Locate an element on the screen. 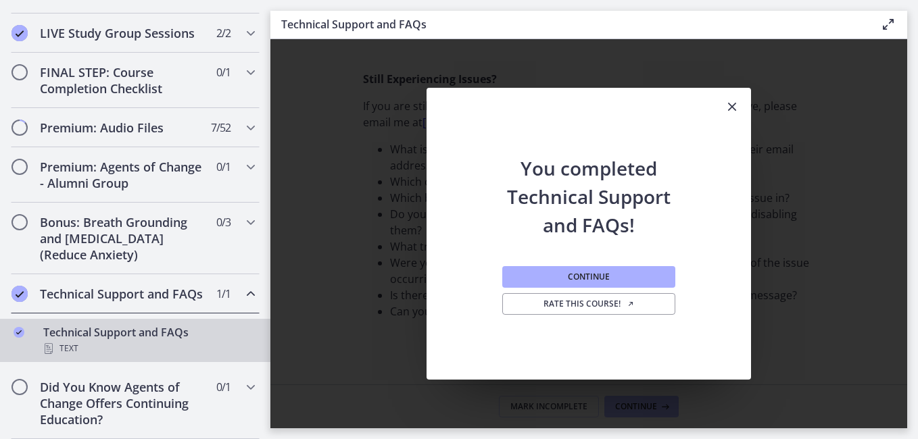 The width and height of the screenshot is (918, 439). button: Mute is located at coordinates (365, 243).